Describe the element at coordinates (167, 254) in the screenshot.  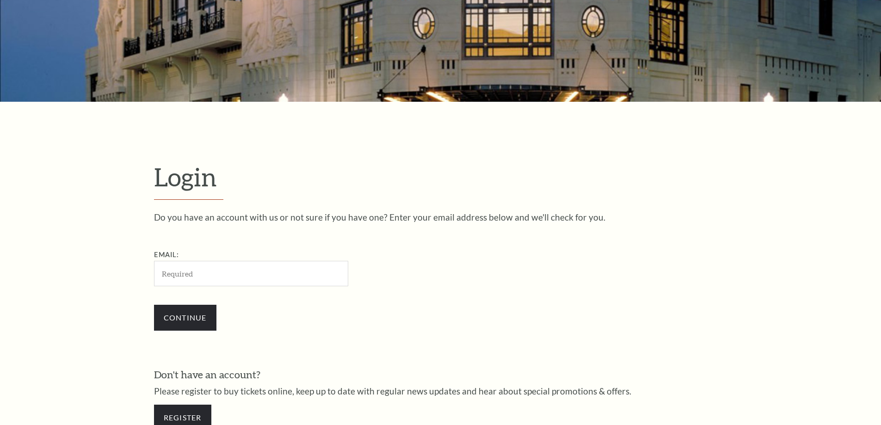
I see `label: Email:` at that location.